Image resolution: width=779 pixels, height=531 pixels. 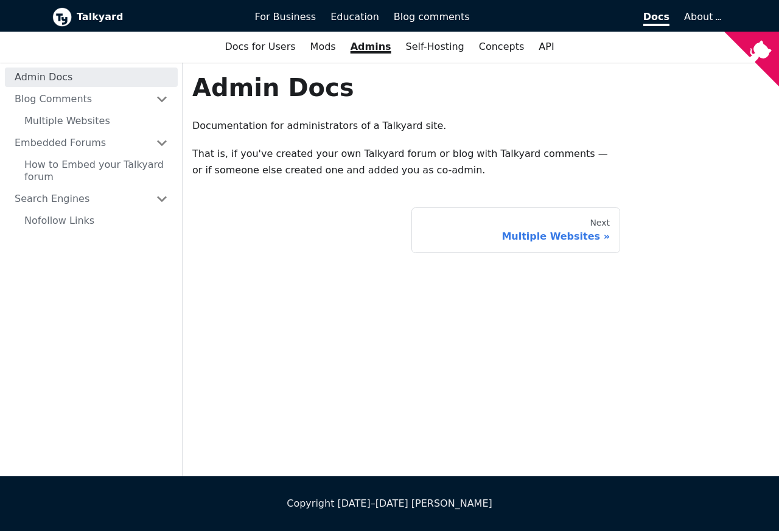 What do you see at coordinates (406, 162) in the screenshot?
I see `p: That is, if you've created your own Talkyard forum or blog with Talkyard comments — or if someone...` at bounding box center [406, 162].